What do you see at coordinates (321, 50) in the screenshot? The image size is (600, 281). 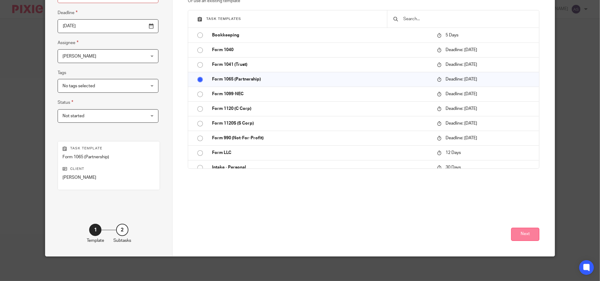 I see `p: Form 1040` at bounding box center [321, 50].